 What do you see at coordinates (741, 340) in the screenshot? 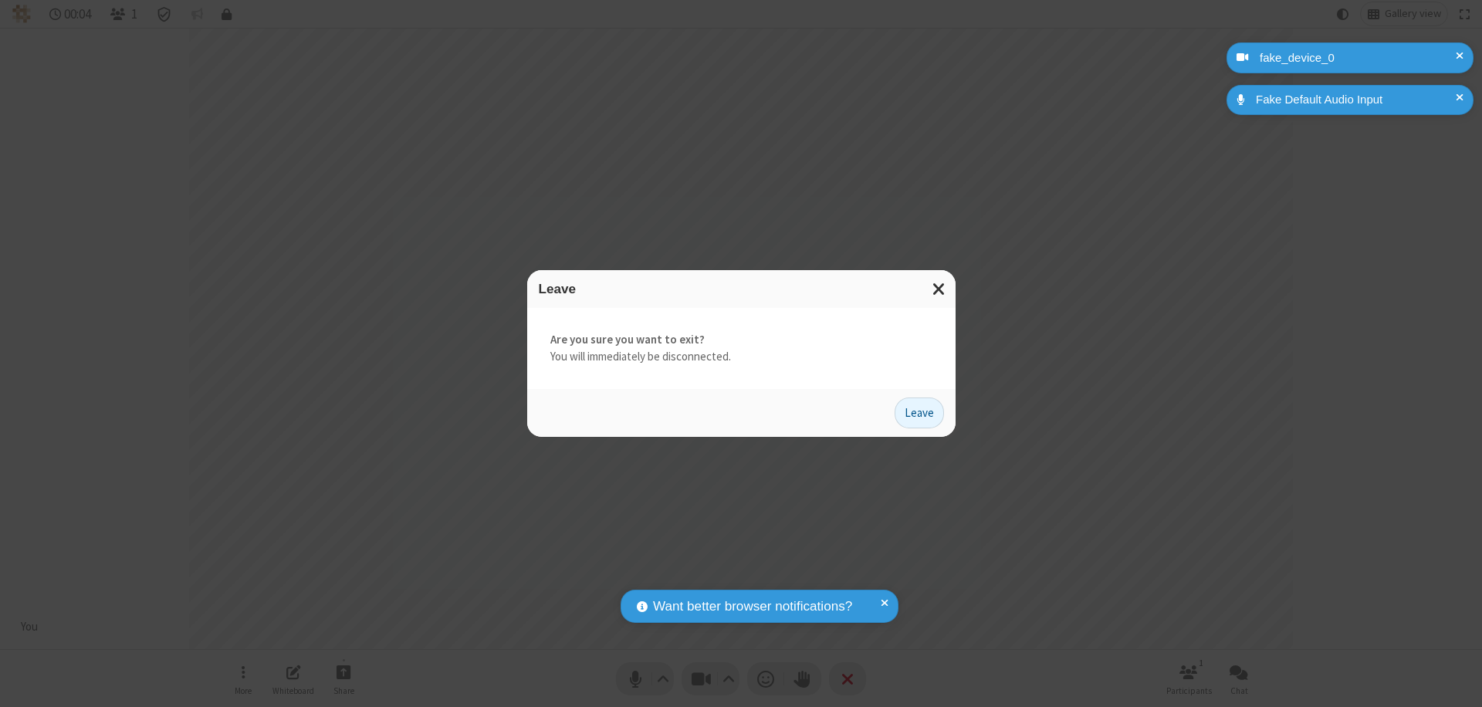
I see `strong: Are you sure you want to exit?` at bounding box center [741, 340].